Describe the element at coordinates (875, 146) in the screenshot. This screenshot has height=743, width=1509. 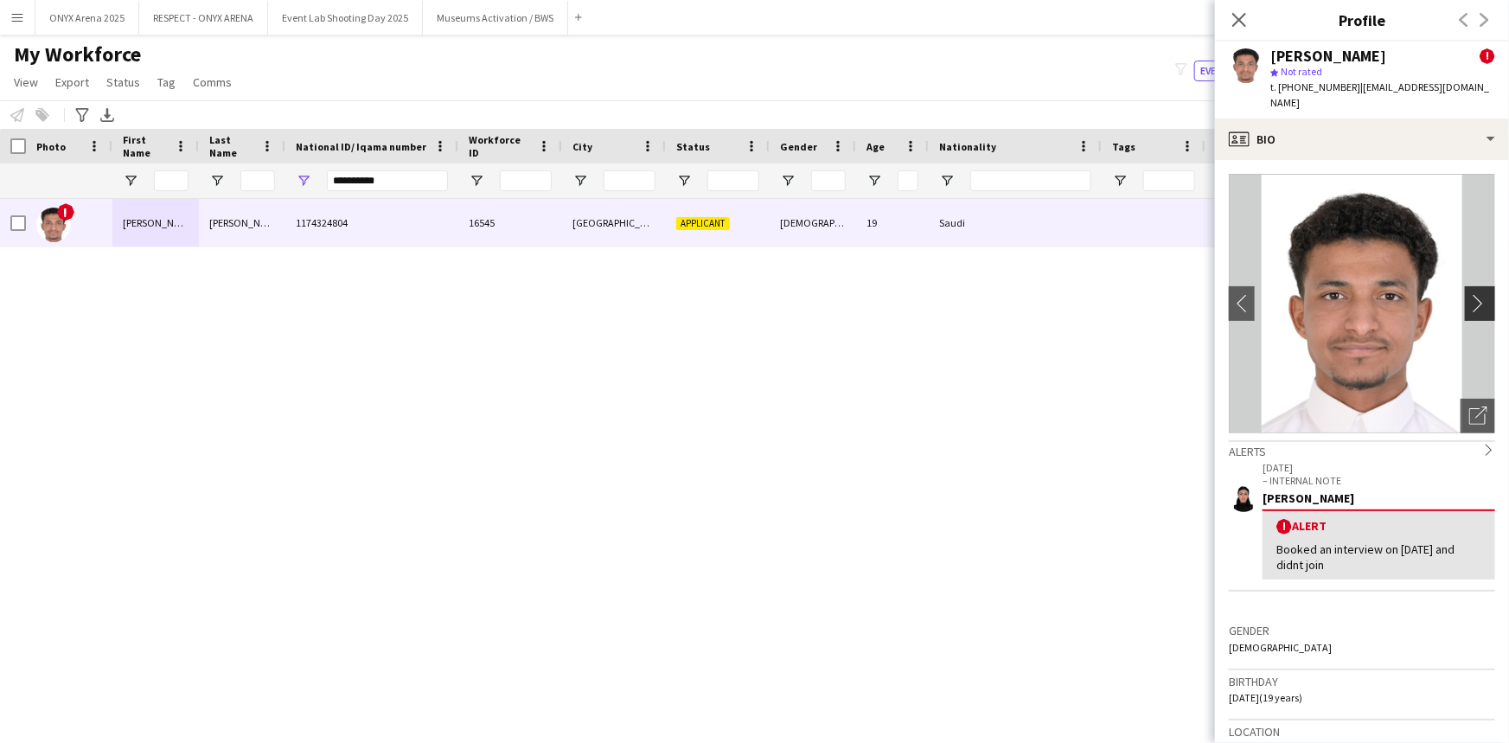
I see `span: Age` at that location.